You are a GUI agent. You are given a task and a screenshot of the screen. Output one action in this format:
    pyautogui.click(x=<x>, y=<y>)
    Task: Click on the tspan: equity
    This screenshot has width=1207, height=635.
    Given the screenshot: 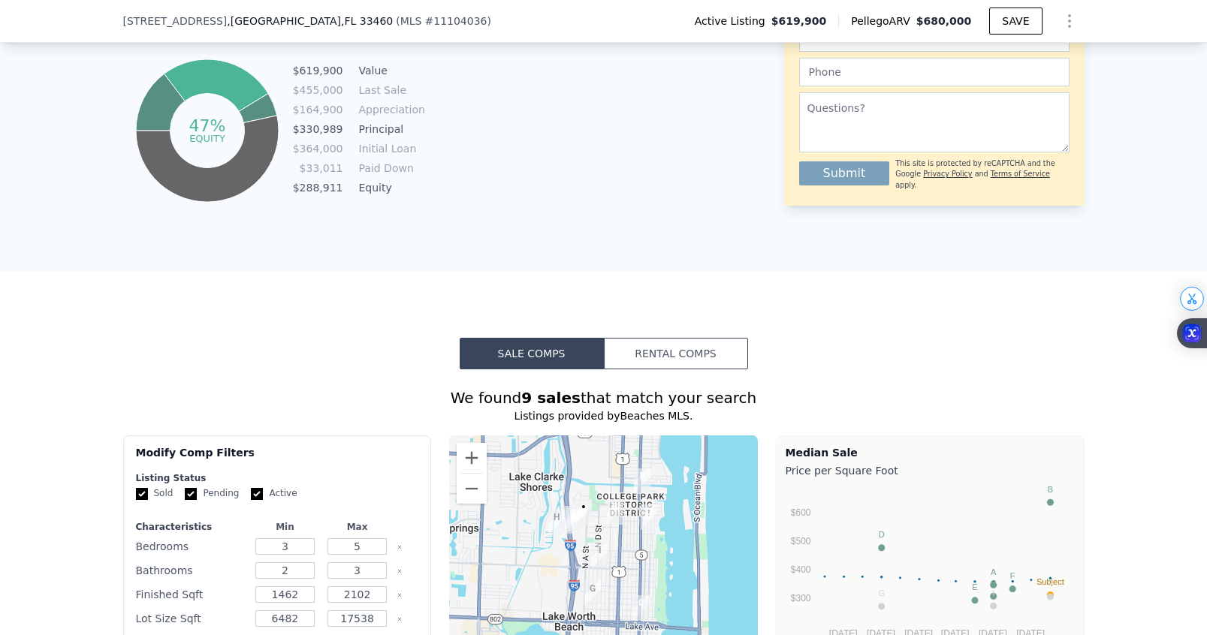 What is the action you would take?
    pyautogui.click(x=207, y=137)
    